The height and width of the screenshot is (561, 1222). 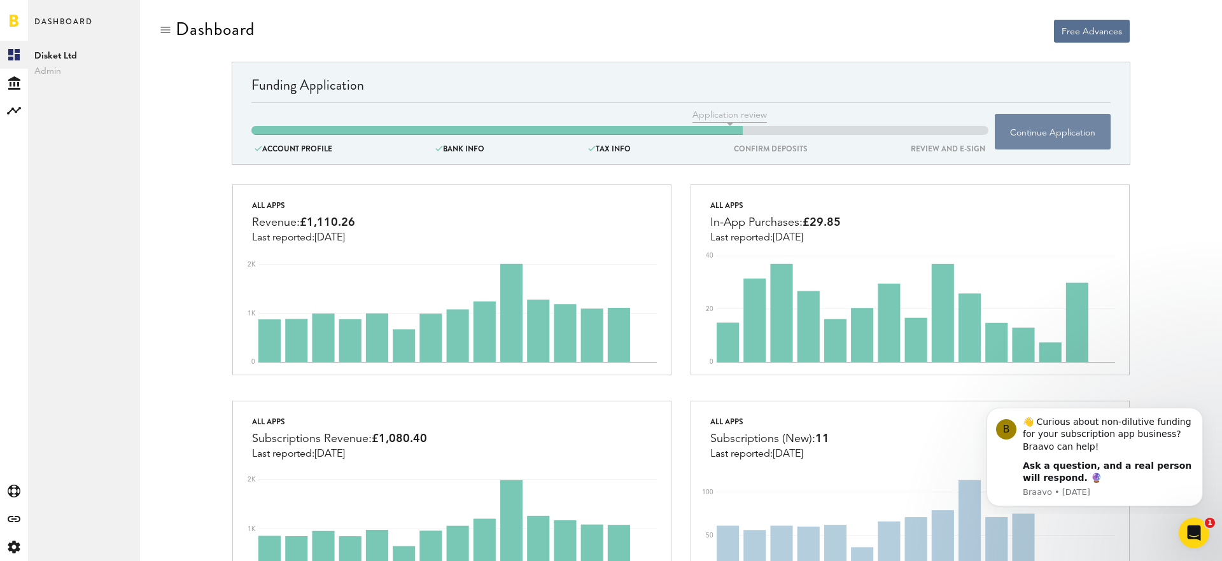 What do you see at coordinates (141, 96) in the screenshot?
I see `p: Message from Braavo, sent 5d ago` at bounding box center [141, 96].